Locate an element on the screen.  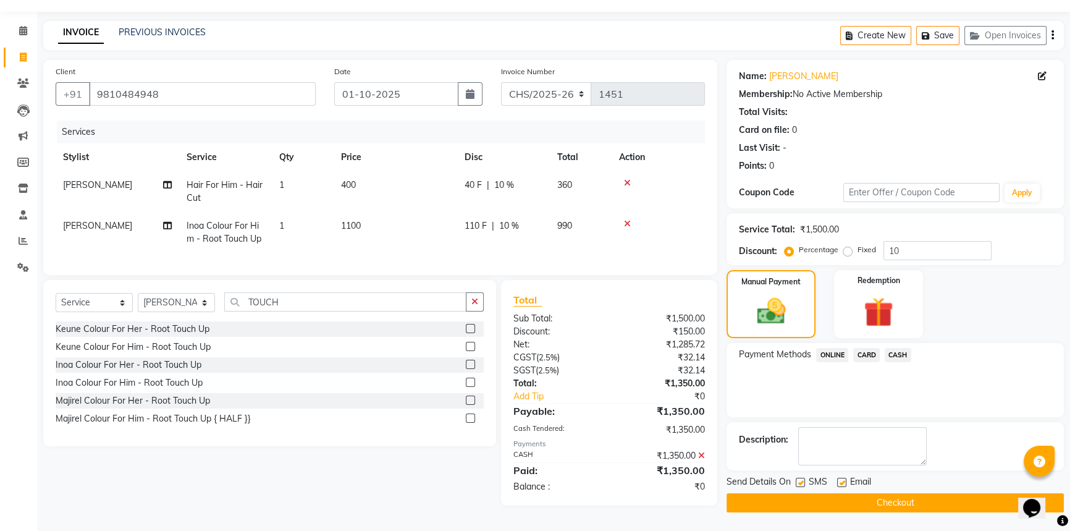
div: Service Total: is located at coordinates (767, 229).